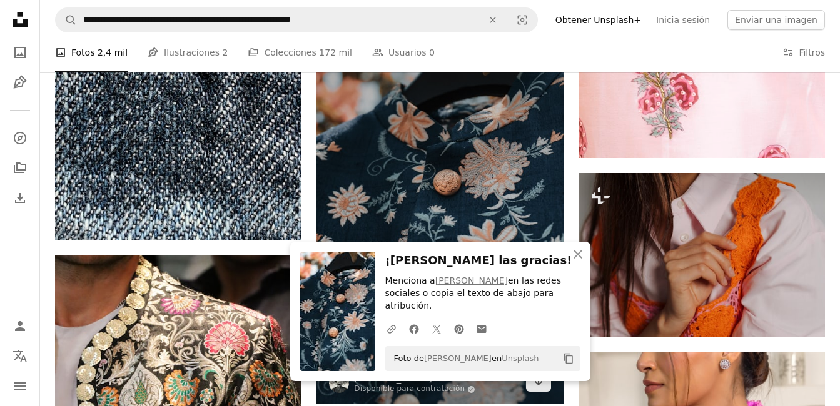  What do you see at coordinates (224, 53) in the screenshot?
I see `span: 2` at bounding box center [224, 53].